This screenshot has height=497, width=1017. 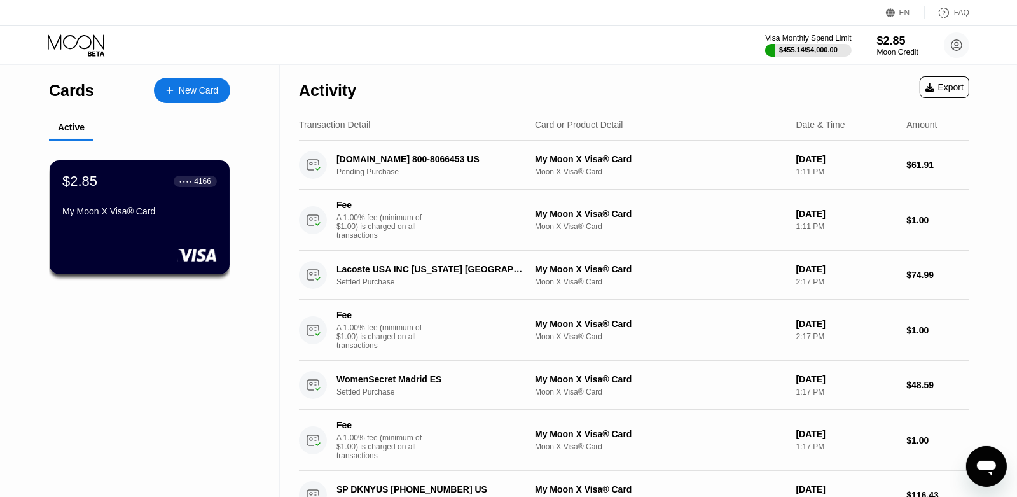 What do you see at coordinates (334, 125) in the screenshot?
I see `div: Transaction Detail` at bounding box center [334, 125].